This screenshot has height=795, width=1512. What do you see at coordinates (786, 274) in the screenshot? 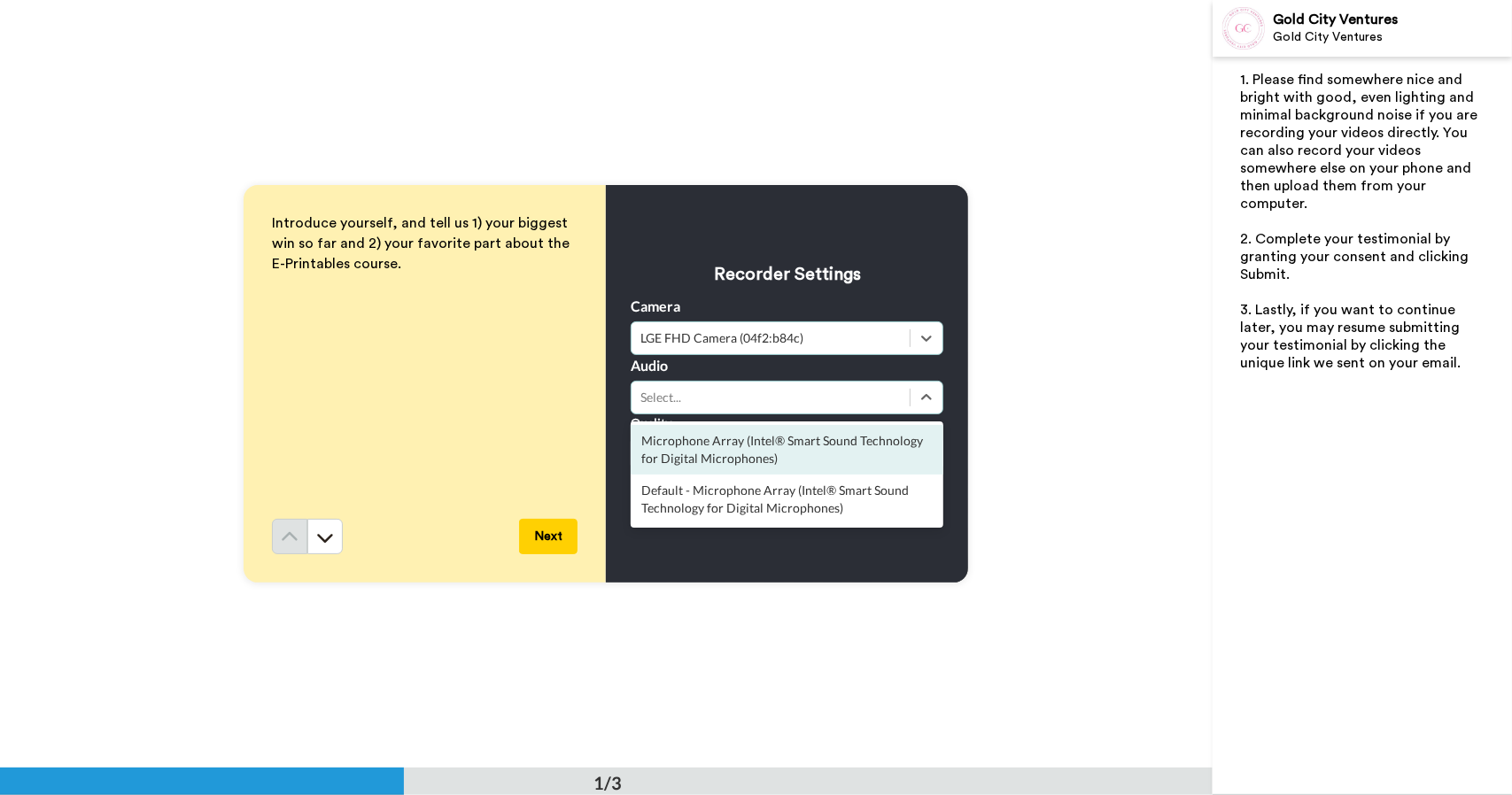
I see `h3: Recorder Settings` at bounding box center [786, 274].